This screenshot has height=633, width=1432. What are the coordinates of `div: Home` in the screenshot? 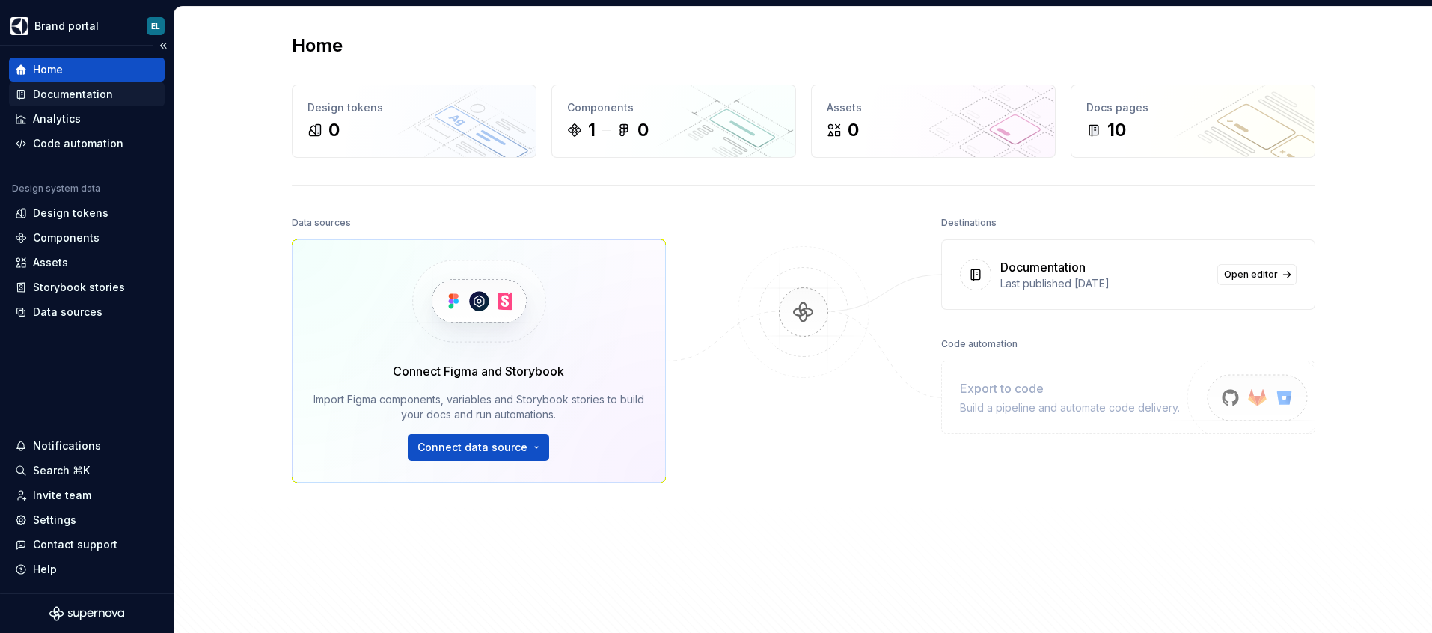 It's located at (48, 70).